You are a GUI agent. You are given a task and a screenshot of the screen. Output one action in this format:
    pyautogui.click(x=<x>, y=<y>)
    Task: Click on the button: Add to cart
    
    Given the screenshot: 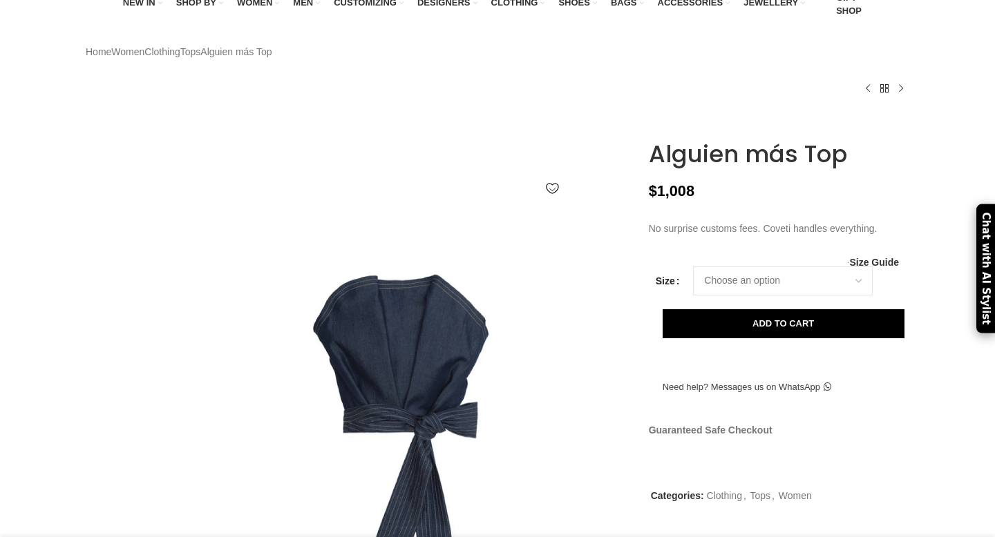 What is the action you would take?
    pyautogui.click(x=783, y=324)
    